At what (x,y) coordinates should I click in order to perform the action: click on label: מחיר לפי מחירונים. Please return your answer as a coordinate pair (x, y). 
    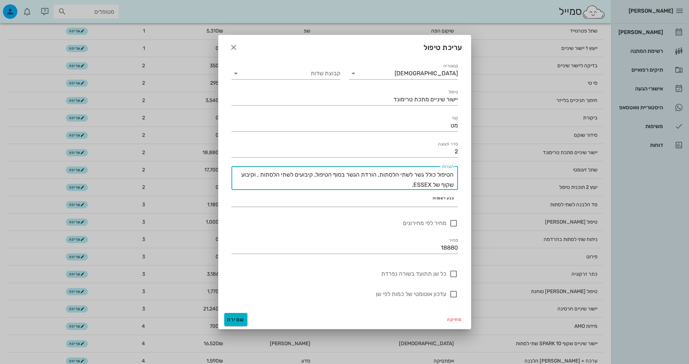
    Looking at the image, I should click on (339, 223).